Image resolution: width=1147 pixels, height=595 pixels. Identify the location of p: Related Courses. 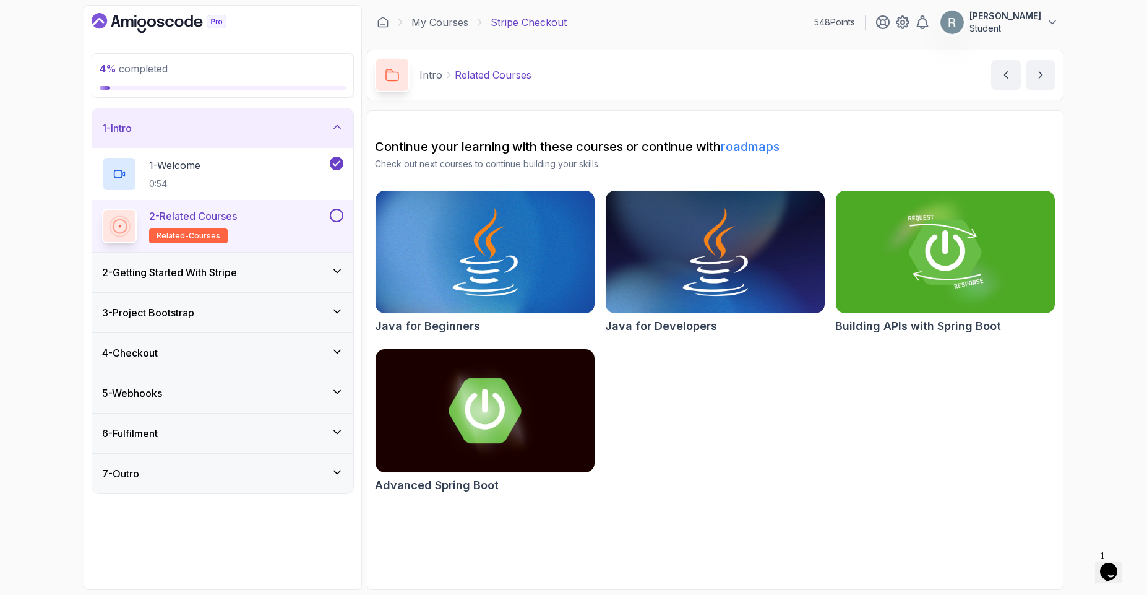
(493, 75).